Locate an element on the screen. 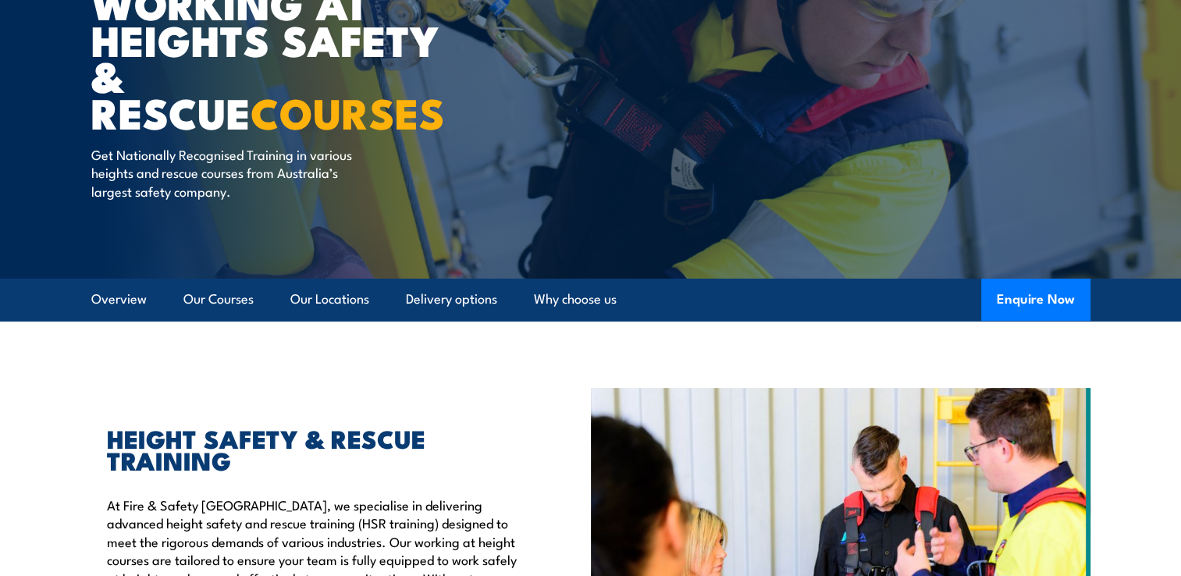 This screenshot has width=1181, height=576. h2: HEIGHT SAFETY & RESCUE TRAINING is located at coordinates (313, 449).